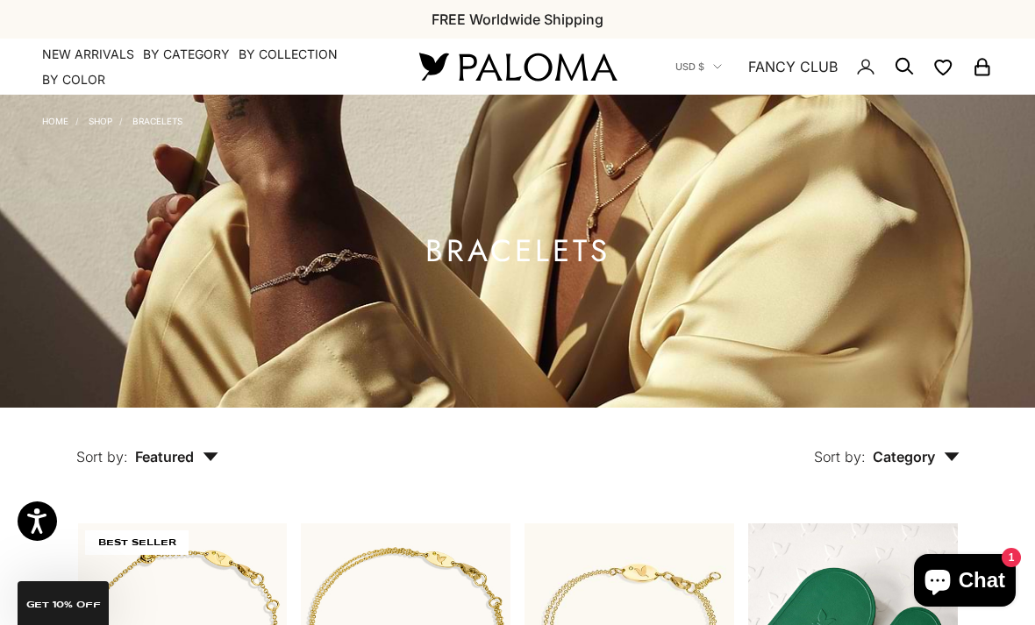  Describe the element at coordinates (137, 543) in the screenshot. I see `span: BEST SELLER` at that location.